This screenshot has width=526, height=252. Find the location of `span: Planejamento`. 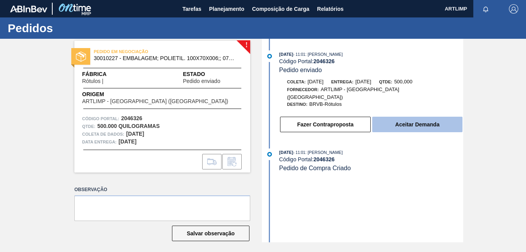

span: Planejamento is located at coordinates (227, 9).